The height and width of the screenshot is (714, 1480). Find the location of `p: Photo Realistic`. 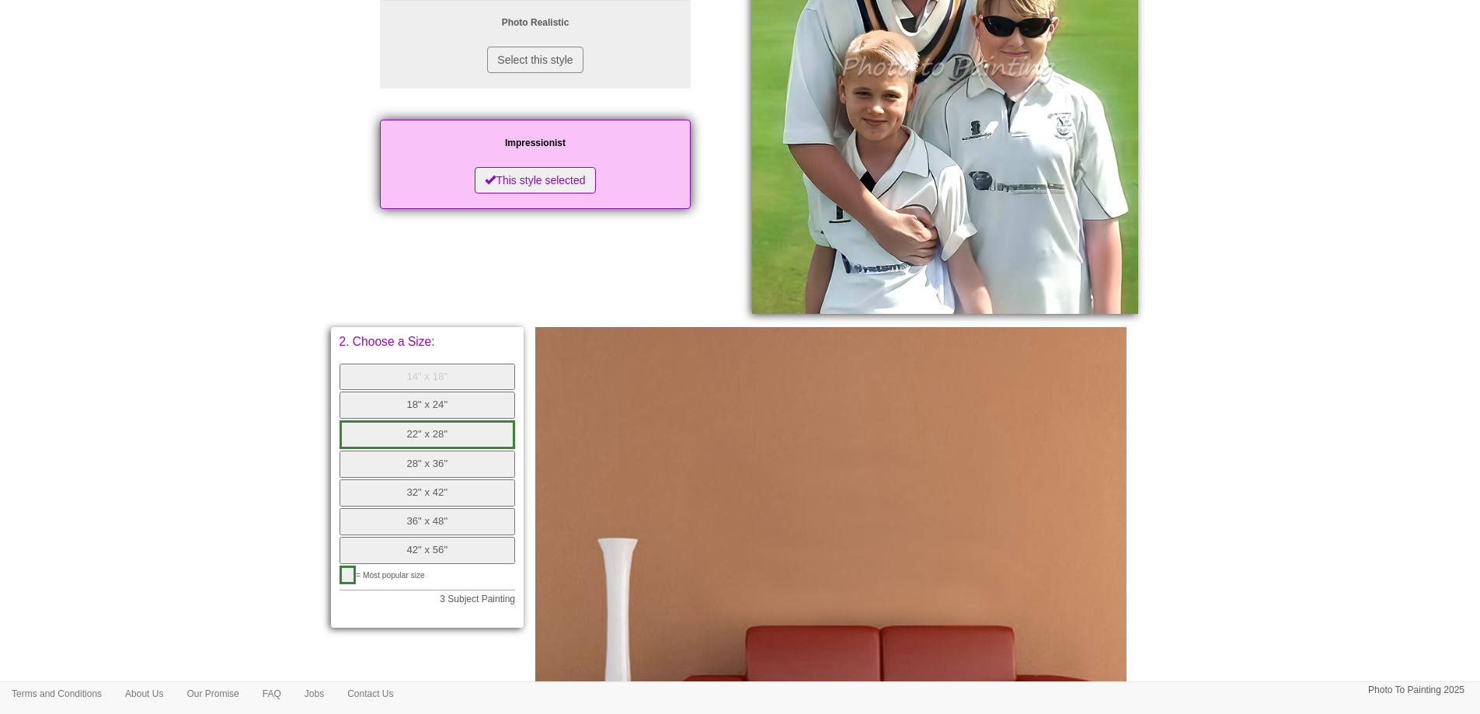

p: Photo Realistic is located at coordinates (535, 23).